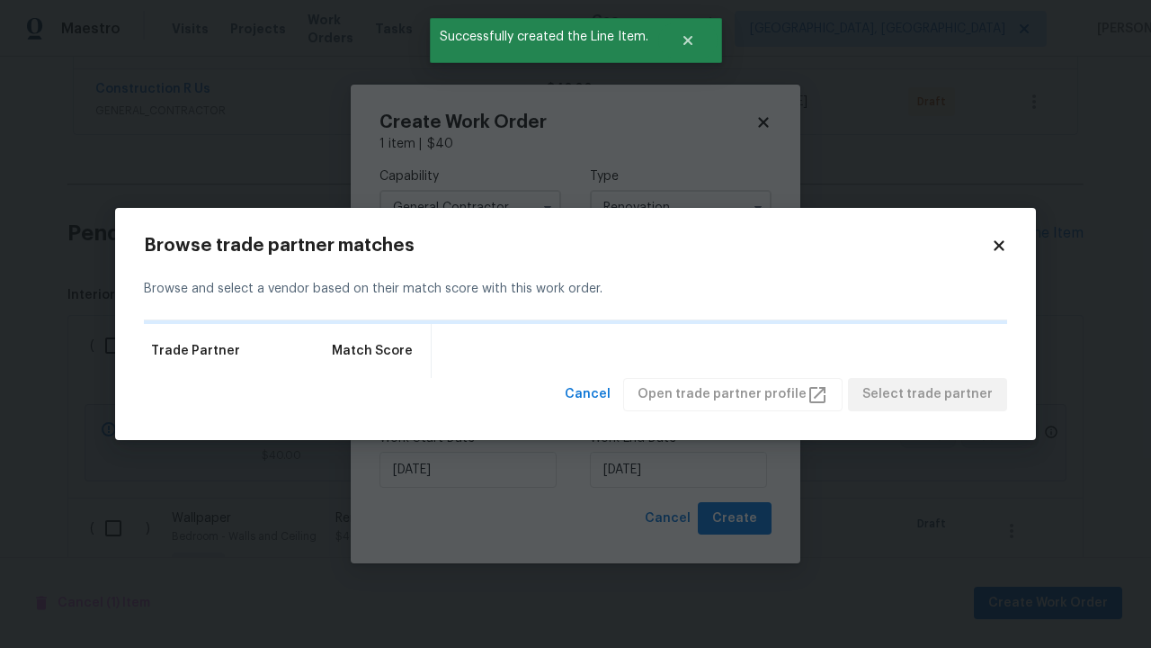 This screenshot has height=648, width=1151. What do you see at coordinates (568, 246) in the screenshot?
I see `h2: Browse trade partner matches` at bounding box center [568, 246].